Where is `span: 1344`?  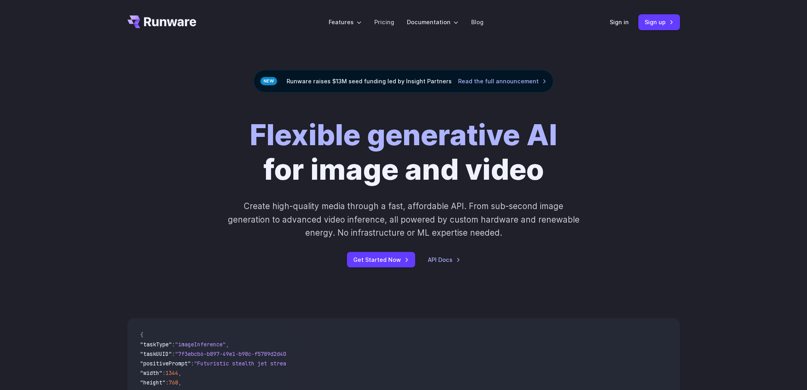 span: 1344 is located at coordinates (172, 373).